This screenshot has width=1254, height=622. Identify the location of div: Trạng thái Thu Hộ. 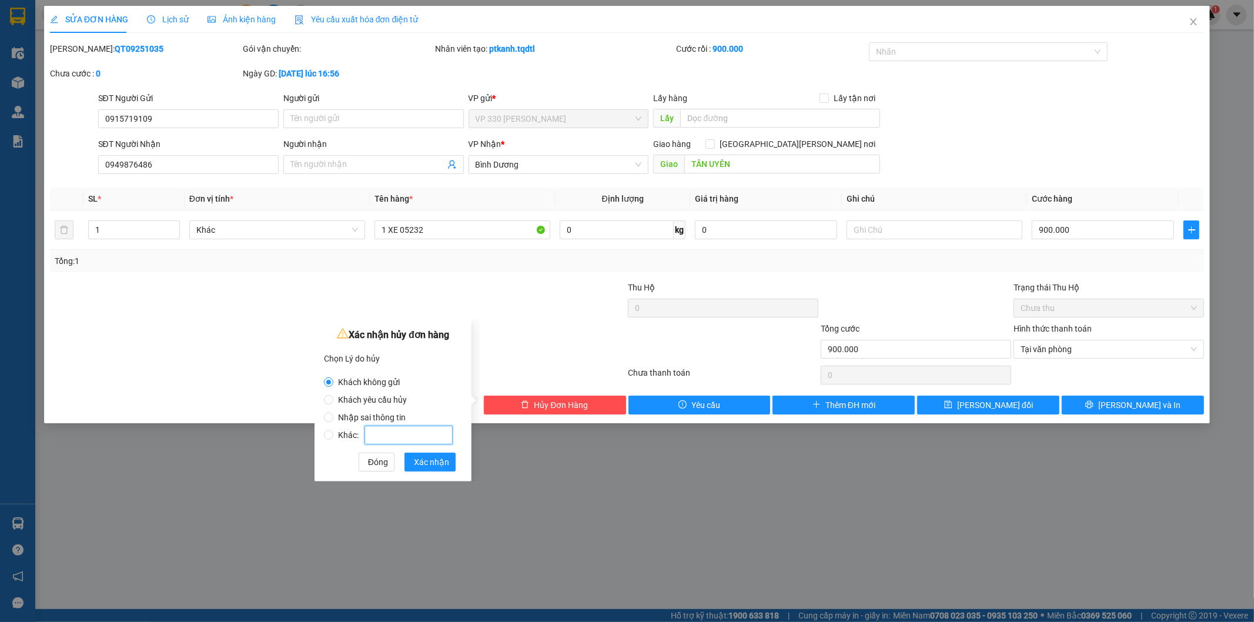
(1109, 287).